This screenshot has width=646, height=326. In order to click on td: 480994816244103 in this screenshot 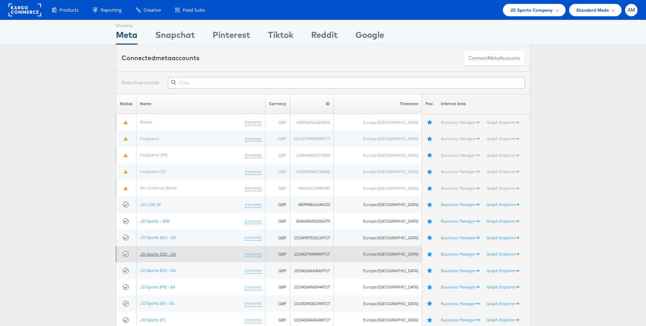, I will do `click(311, 205)`.